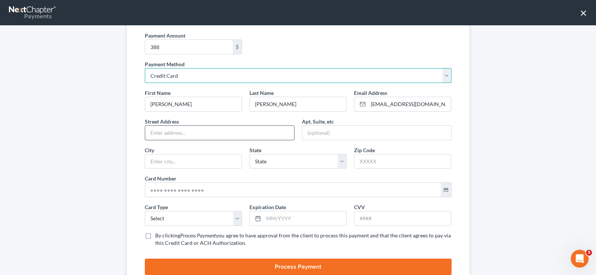 This screenshot has width=596, height=275. What do you see at coordinates (161, 178) in the screenshot?
I see `span: Card Number` at bounding box center [161, 178].